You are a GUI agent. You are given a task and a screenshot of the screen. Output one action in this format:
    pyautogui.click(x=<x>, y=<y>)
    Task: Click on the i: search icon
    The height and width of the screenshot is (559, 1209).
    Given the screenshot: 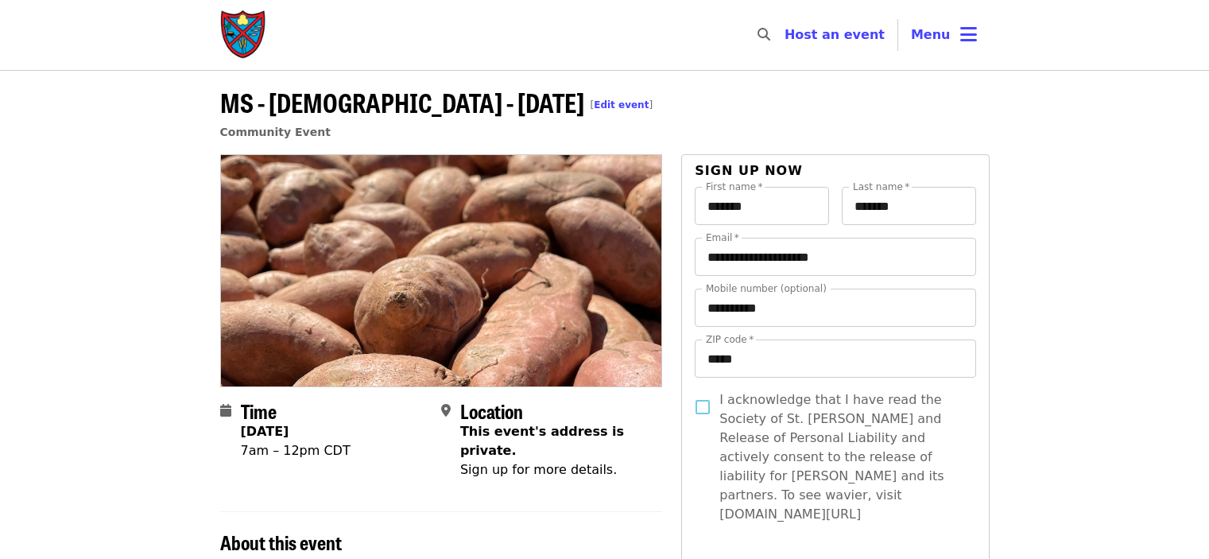 What is the action you would take?
    pyautogui.click(x=764, y=34)
    